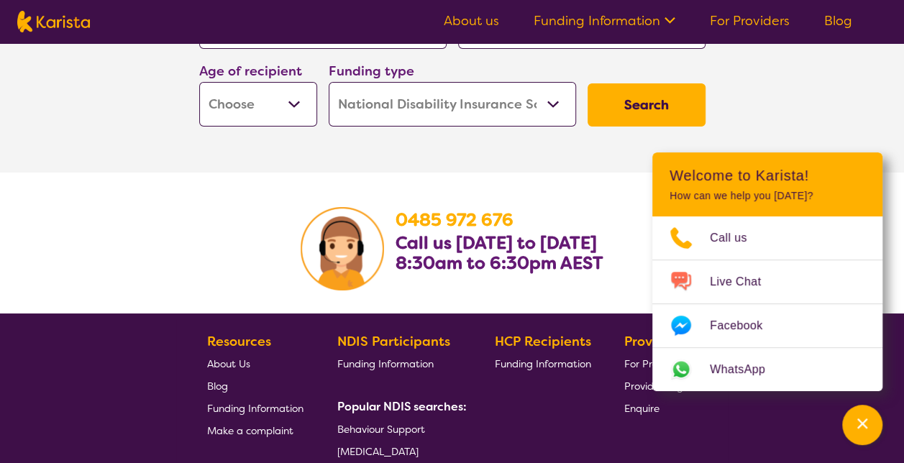 The image size is (904, 463). I want to click on span: Facebook, so click(744, 326).